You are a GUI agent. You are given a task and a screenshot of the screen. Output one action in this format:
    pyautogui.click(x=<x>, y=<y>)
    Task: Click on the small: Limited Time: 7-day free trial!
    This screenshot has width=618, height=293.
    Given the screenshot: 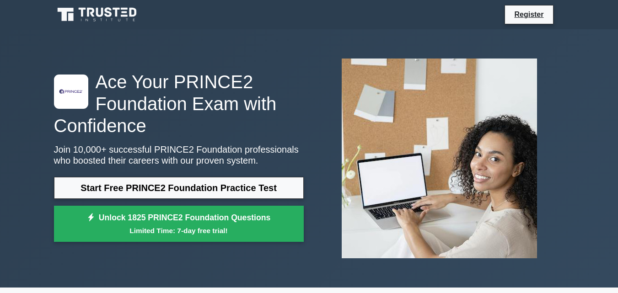 What is the action you would take?
    pyautogui.click(x=179, y=231)
    